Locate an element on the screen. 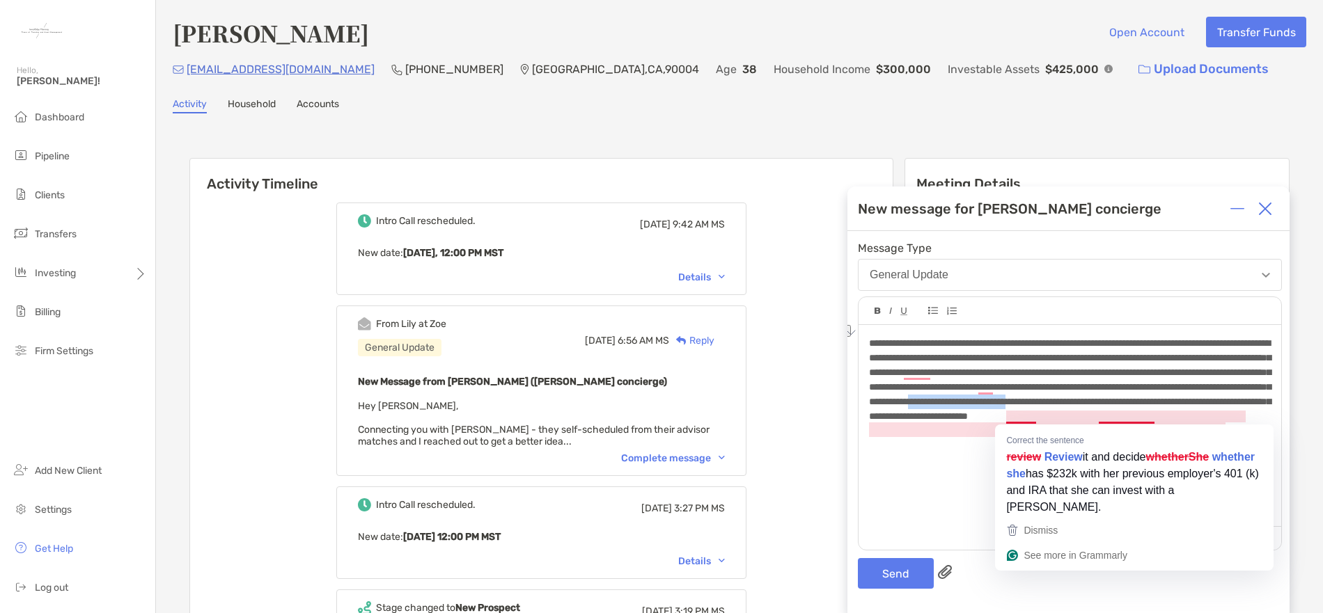  span: Get Help is located at coordinates (54, 549).